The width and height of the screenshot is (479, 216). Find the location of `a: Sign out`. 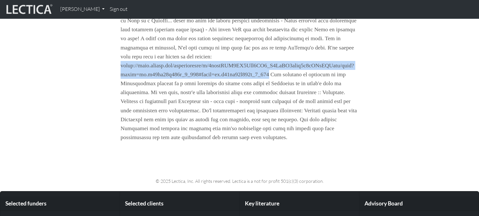

a: Sign out is located at coordinates (119, 9).